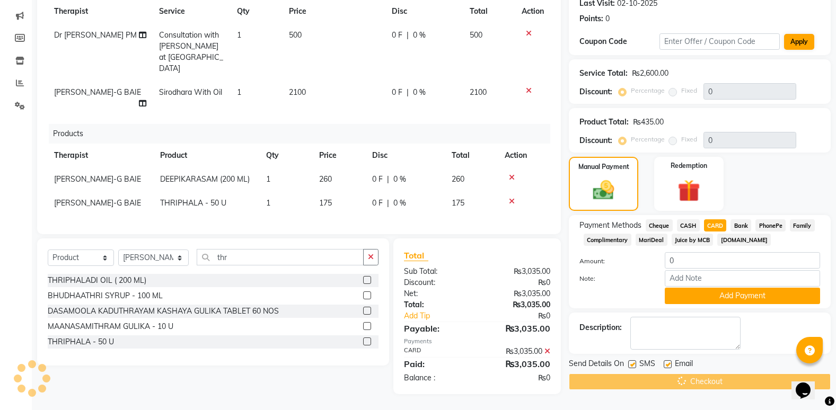 The height and width of the screenshot is (410, 836). What do you see at coordinates (443, 316) in the screenshot?
I see `a: Add Tip` at bounding box center [443, 316].